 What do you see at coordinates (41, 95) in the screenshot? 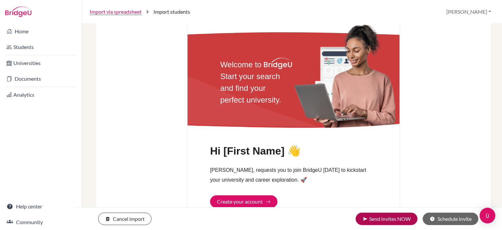
I see `a: Analytics` at bounding box center [41, 95].